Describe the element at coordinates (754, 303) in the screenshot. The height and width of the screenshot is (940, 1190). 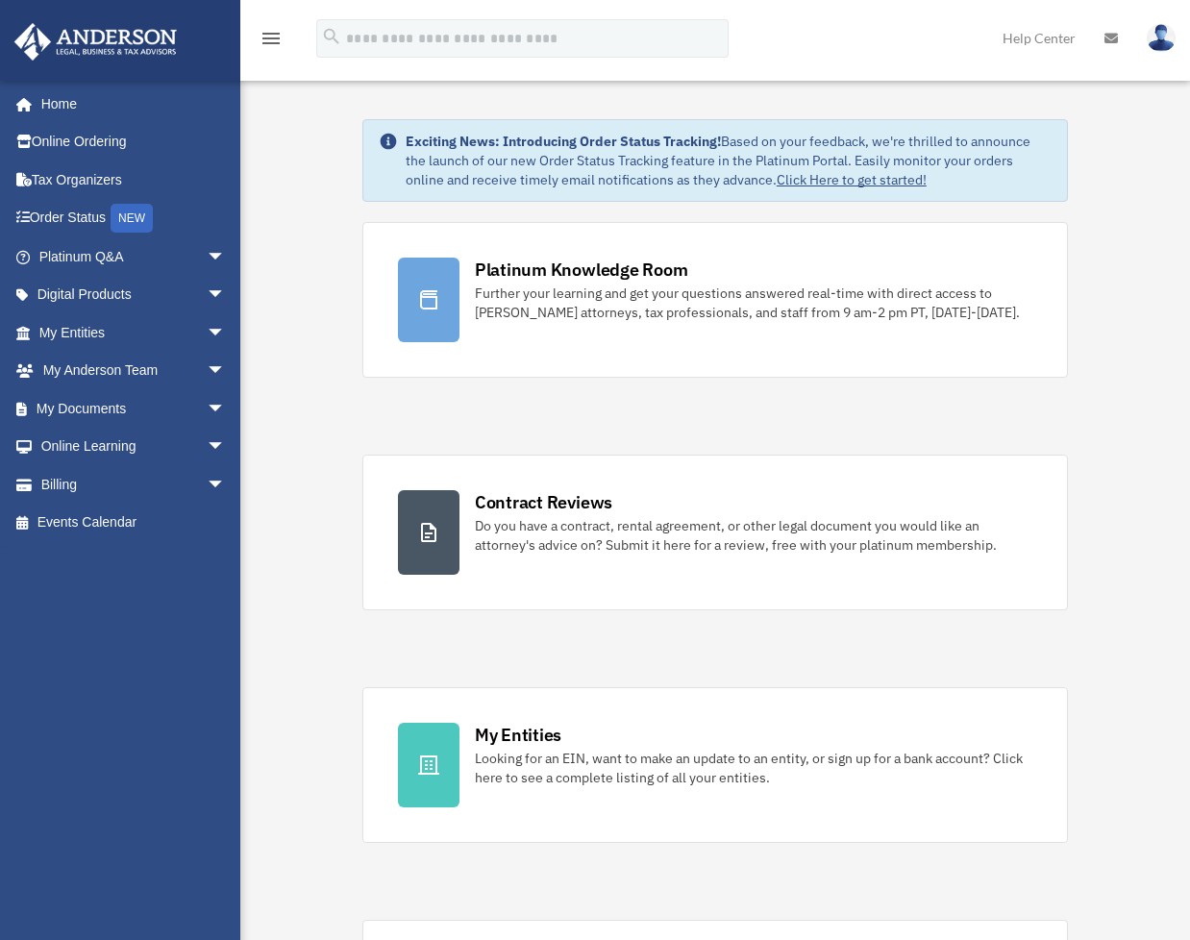
I see `div: Further your learning and get your questions answered real-time with direct access to [PERSON_NAM...` at that location.